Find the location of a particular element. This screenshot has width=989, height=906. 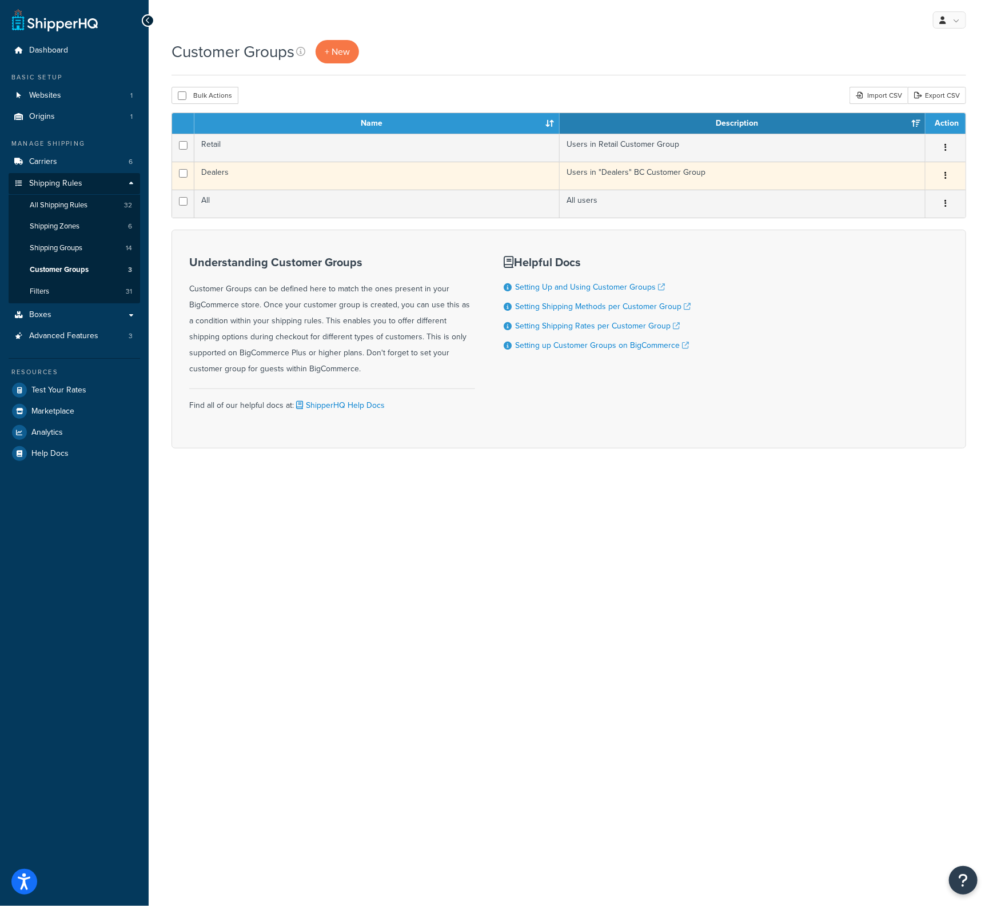

a: + New is located at coordinates (337, 51).